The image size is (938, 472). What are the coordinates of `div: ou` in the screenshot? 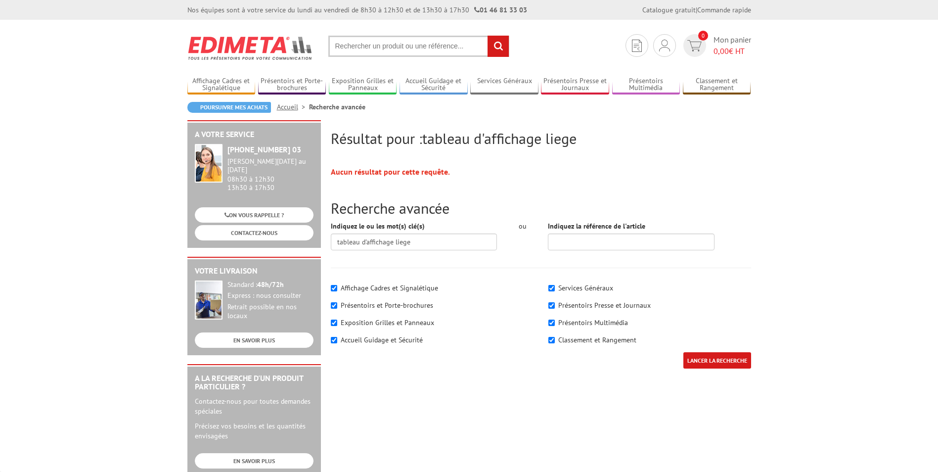 It's located at (522, 226).